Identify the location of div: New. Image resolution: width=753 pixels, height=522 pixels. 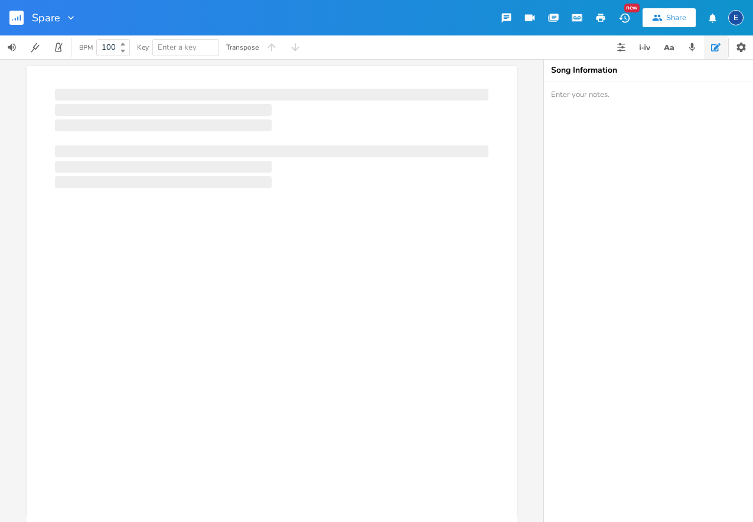
(632, 8).